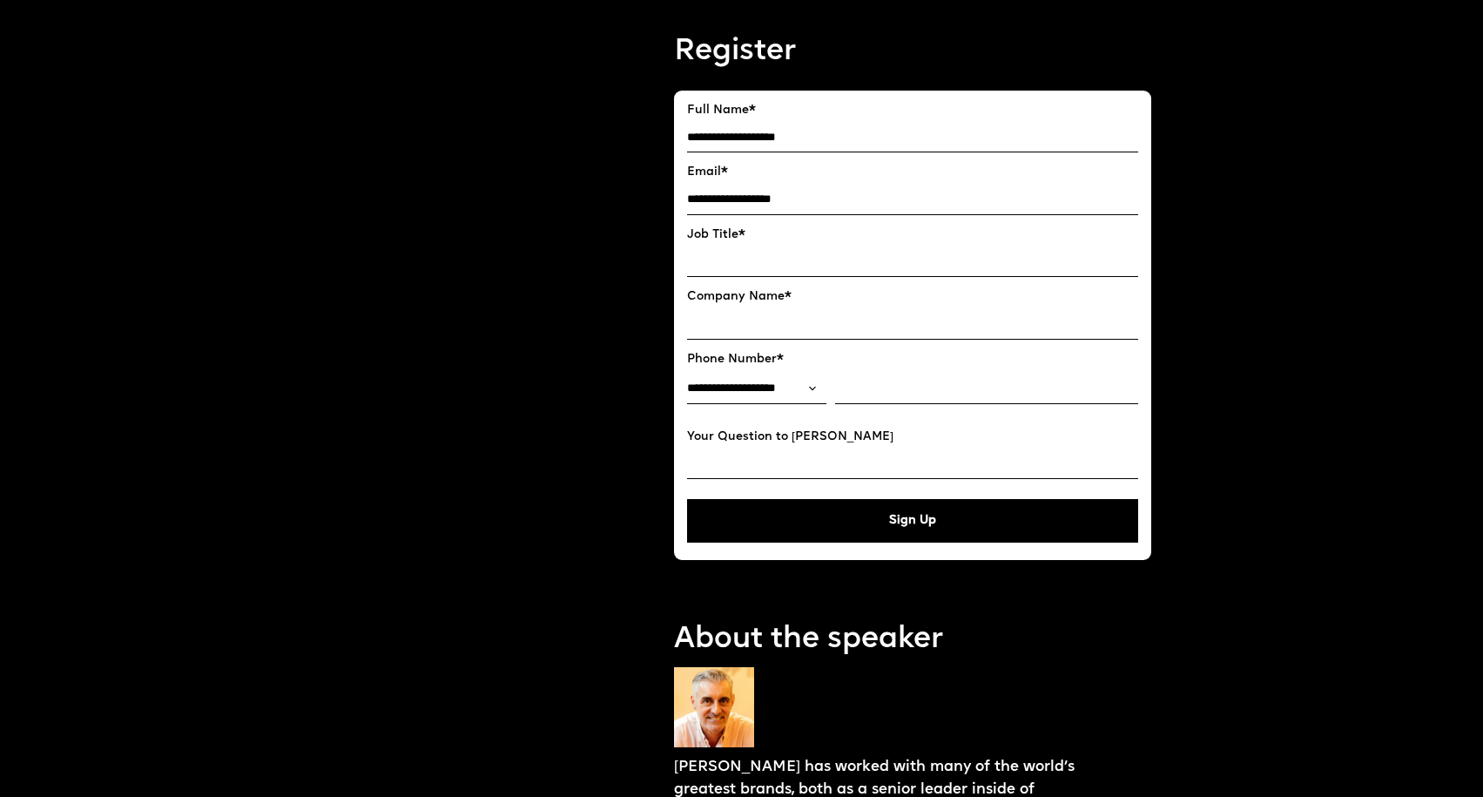 The image size is (1483, 797). What do you see at coordinates (912, 640) in the screenshot?
I see `p: About the speaker` at bounding box center [912, 640].